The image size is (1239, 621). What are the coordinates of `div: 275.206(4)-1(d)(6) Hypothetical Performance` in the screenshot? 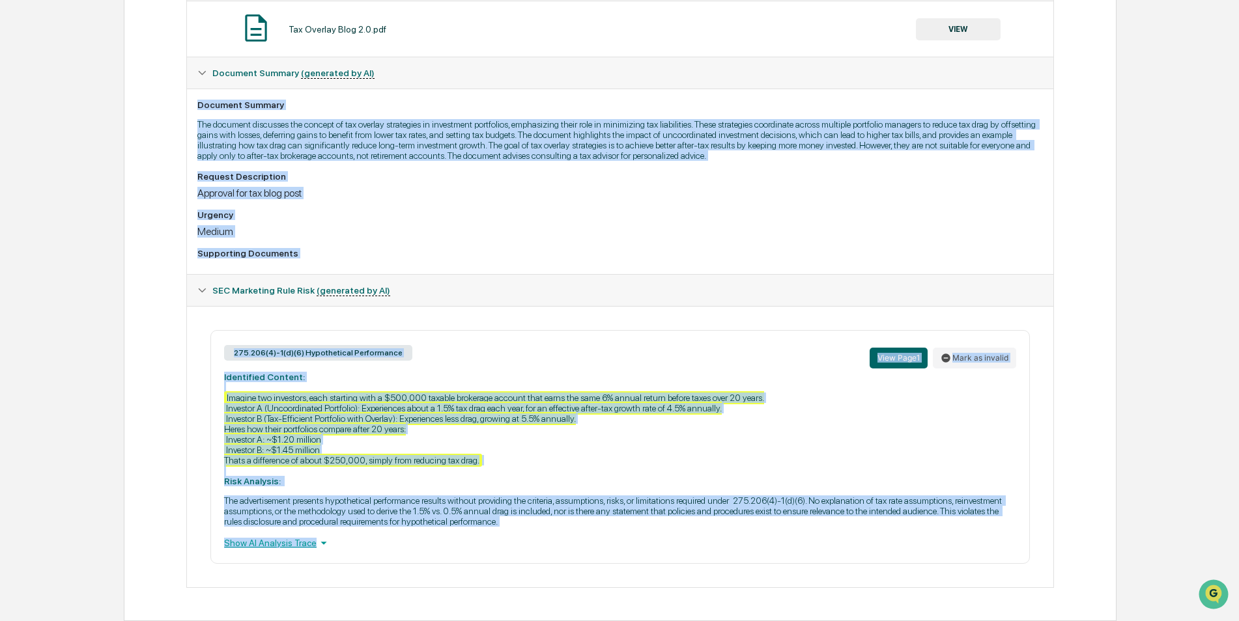 It's located at (318, 353).